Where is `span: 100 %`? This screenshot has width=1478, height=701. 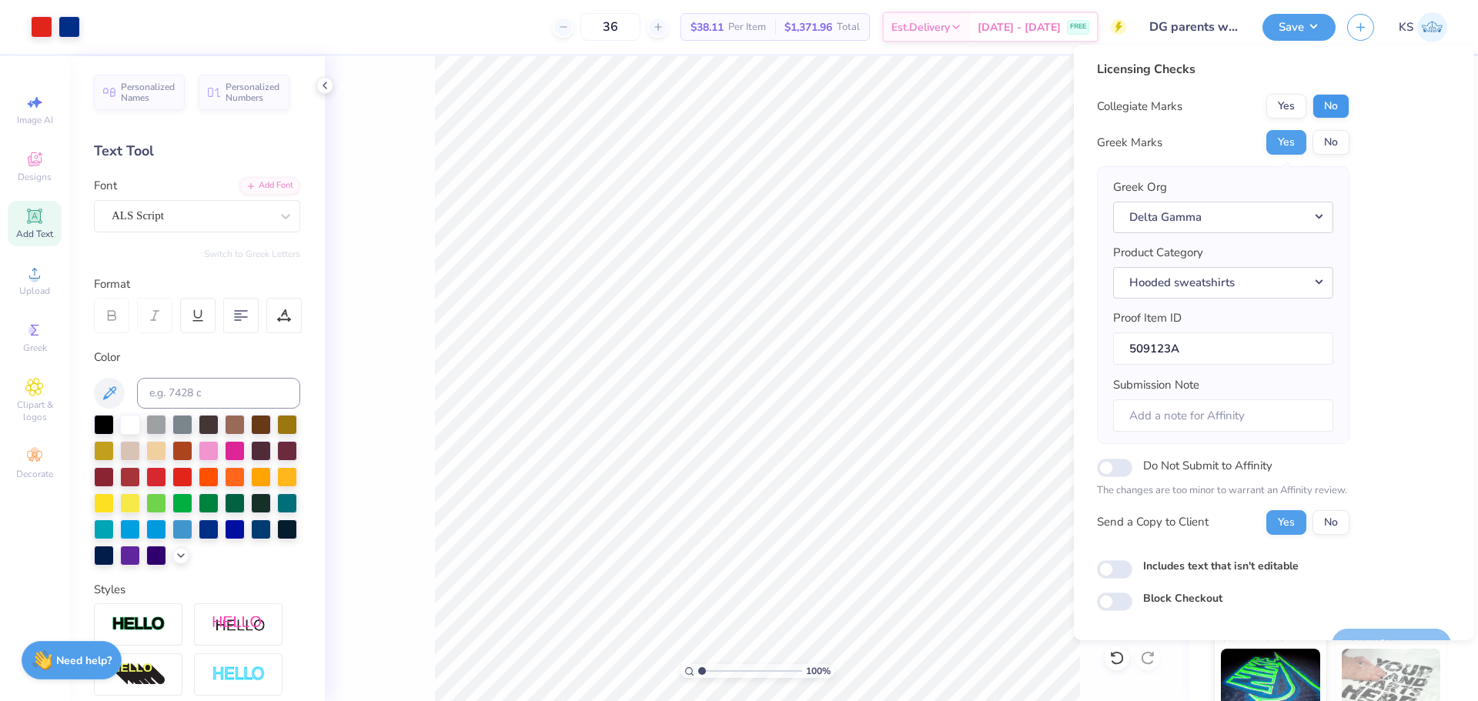 span: 100 % is located at coordinates (818, 671).